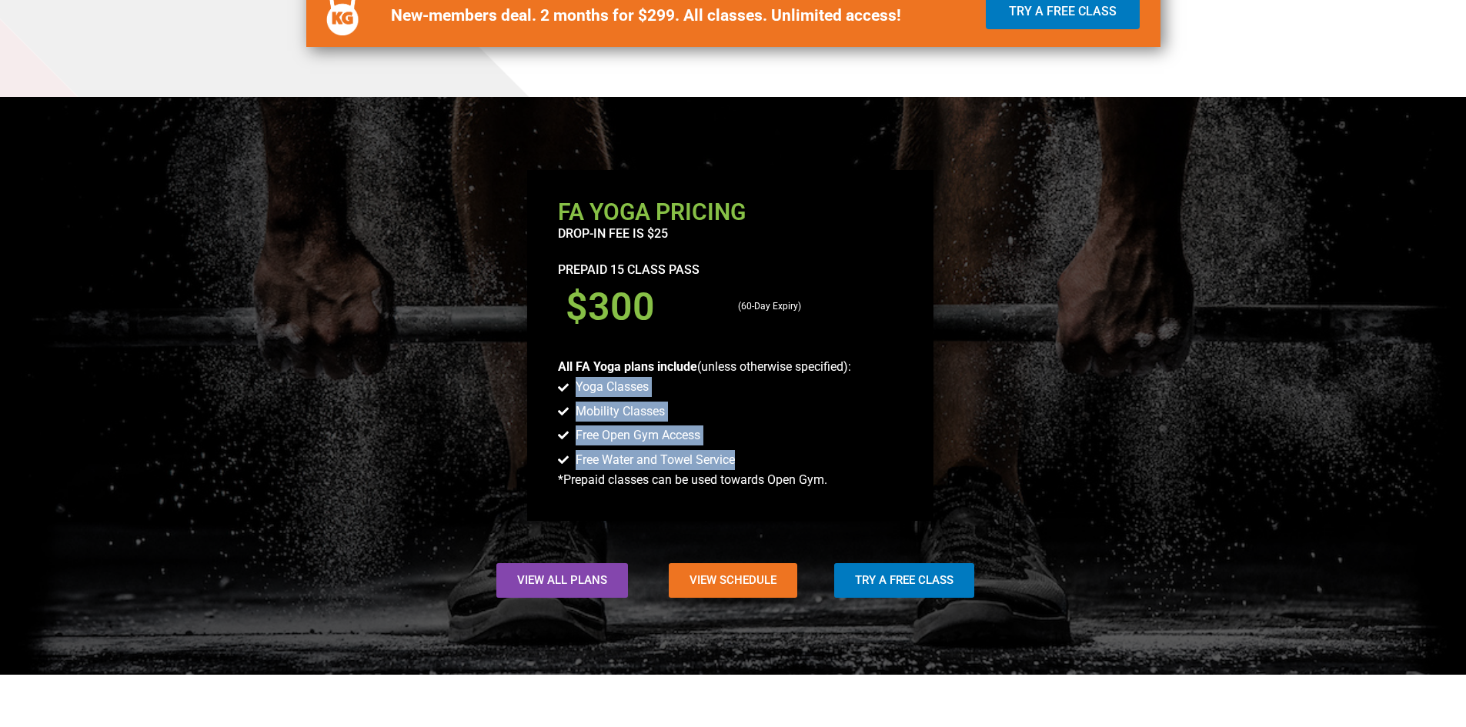 Image resolution: width=1466 pixels, height=727 pixels. Describe the element at coordinates (730, 480) in the screenshot. I see `p: *Prepaid classes can be used towards Open Gym.` at that location.